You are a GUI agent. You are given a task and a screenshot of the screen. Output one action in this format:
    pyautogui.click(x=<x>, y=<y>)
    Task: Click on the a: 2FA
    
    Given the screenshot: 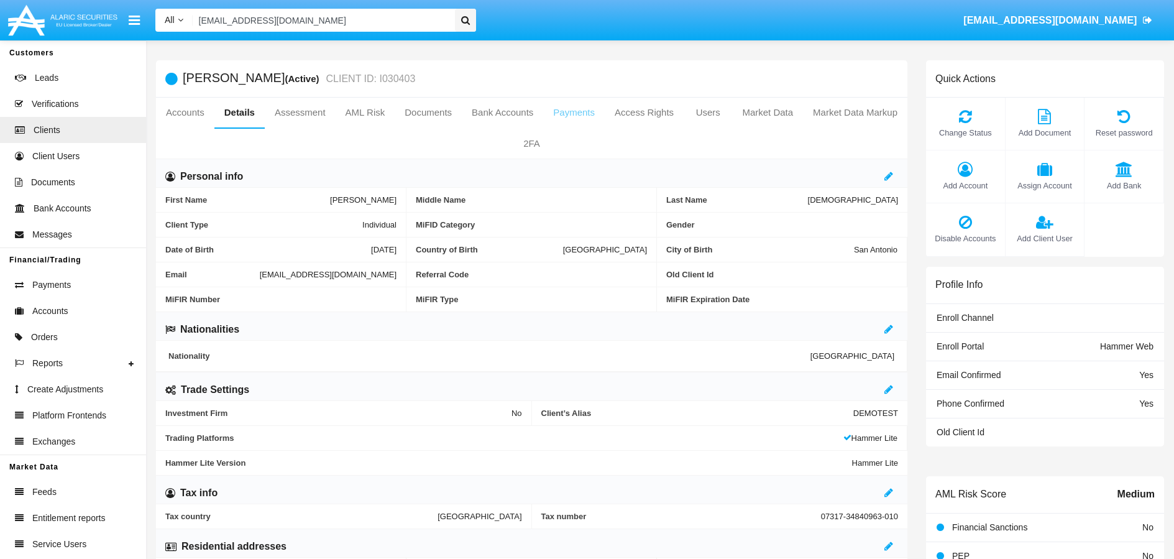 What is the action you would take?
    pyautogui.click(x=531, y=144)
    